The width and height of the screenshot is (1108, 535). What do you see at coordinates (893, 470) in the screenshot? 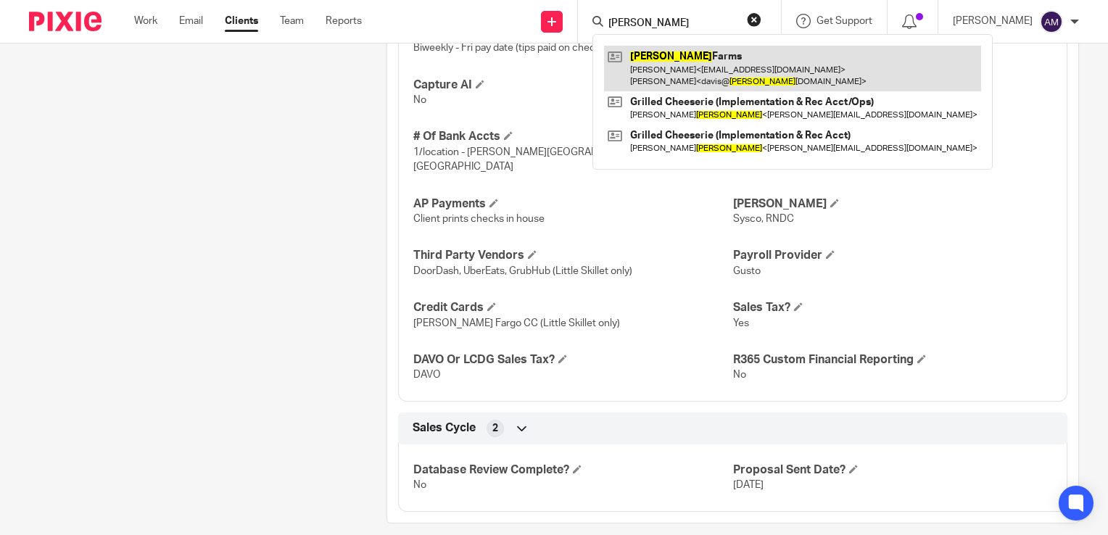
I see `h4: Proposal Sent Date?` at bounding box center [893, 470].